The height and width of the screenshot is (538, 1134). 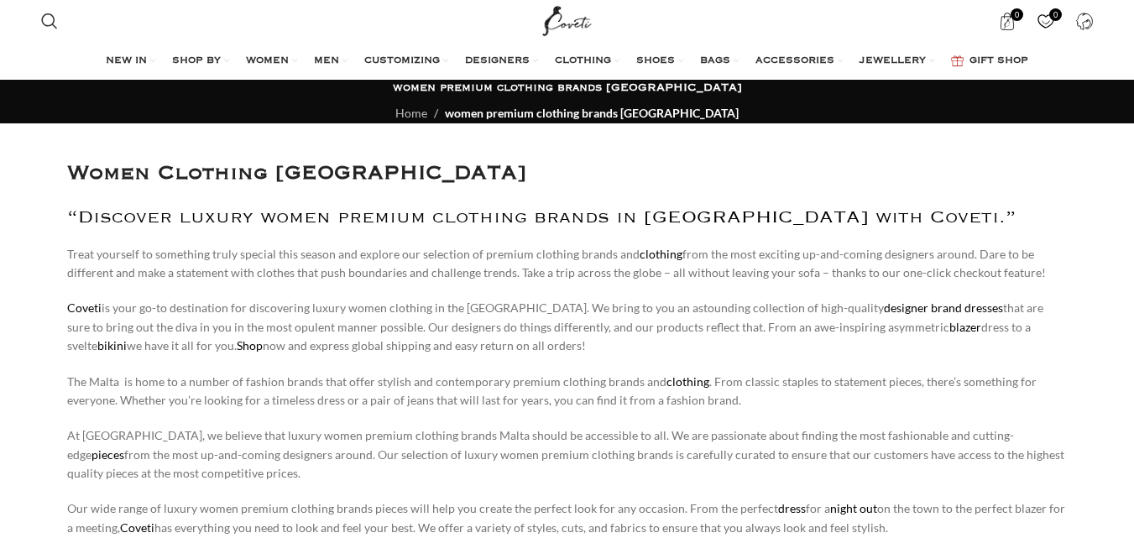 I want to click on a: Search, so click(x=50, y=21).